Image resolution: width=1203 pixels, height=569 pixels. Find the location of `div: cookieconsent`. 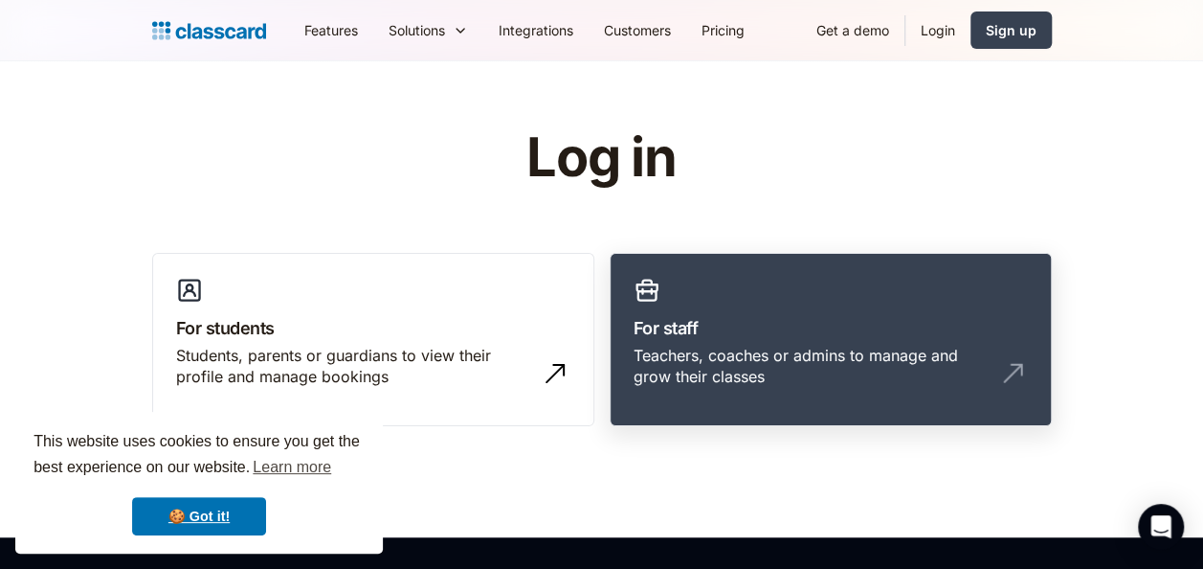

div: cookieconsent is located at coordinates (199, 483).